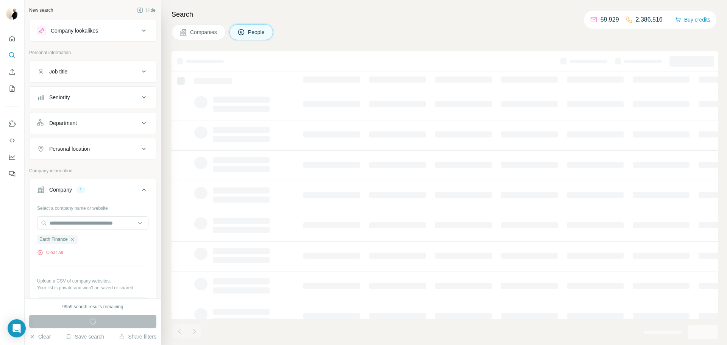 The height and width of the screenshot is (345, 727). I want to click on button: Search, so click(12, 55).